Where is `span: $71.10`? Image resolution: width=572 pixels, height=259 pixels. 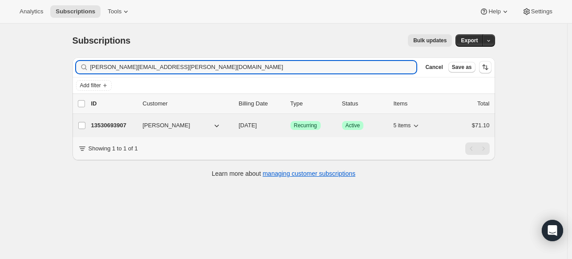 span: $71.10 is located at coordinates (481, 125).